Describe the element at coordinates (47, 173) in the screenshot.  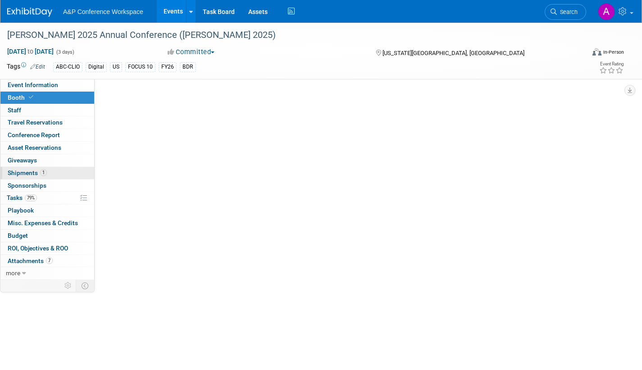
I see `a: Shipments1` at that location.